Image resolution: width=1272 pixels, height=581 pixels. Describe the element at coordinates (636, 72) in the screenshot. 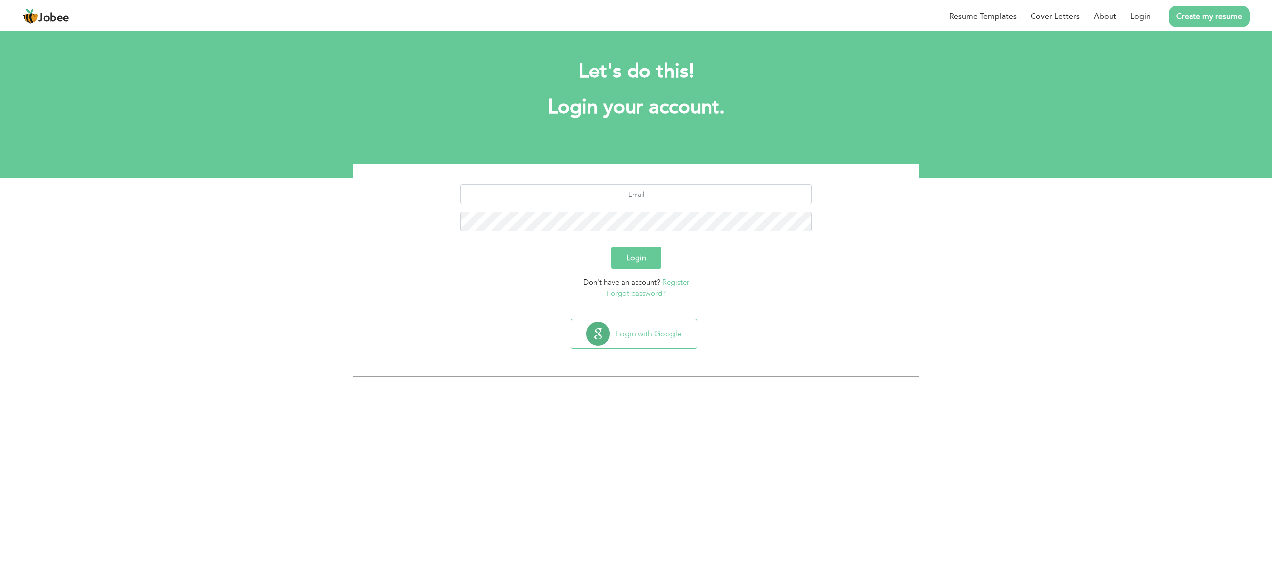

I see `h2: Let's do this!` at that location.